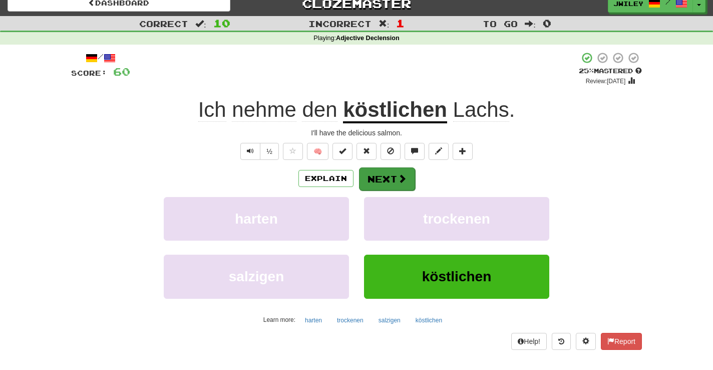 This screenshot has height=370, width=713. I want to click on div: I'll have the delicious salmon., so click(357, 133).